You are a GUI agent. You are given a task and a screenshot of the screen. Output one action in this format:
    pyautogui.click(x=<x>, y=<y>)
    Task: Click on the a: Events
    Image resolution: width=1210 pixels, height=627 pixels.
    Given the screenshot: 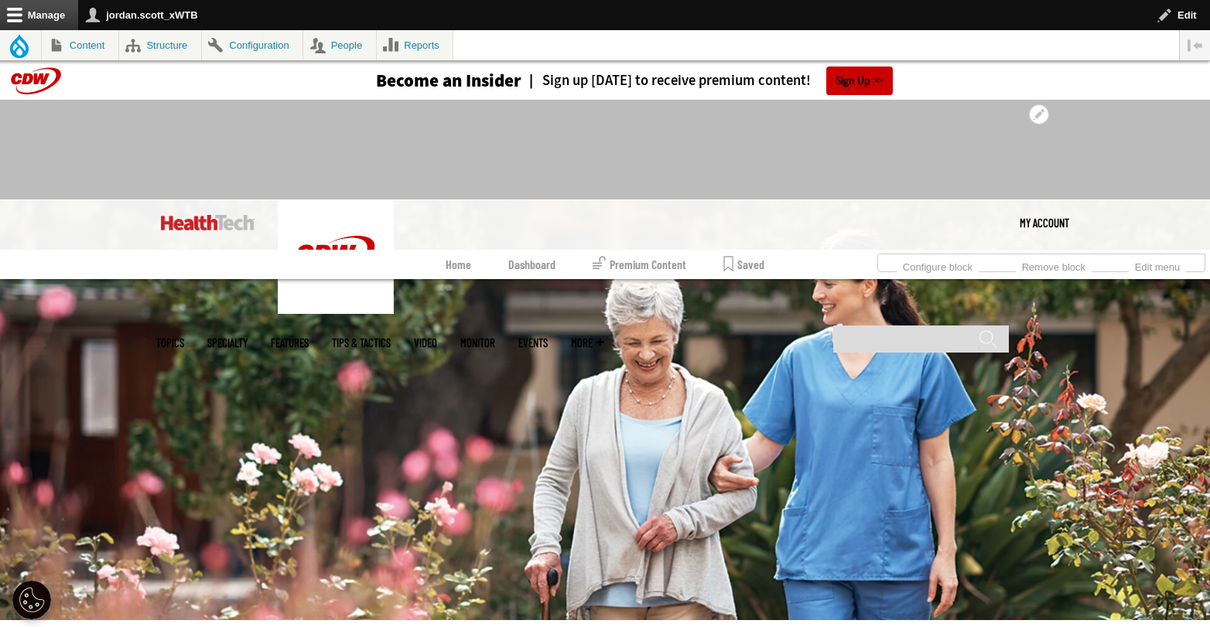 What is the action you would take?
    pyautogui.click(x=533, y=343)
    